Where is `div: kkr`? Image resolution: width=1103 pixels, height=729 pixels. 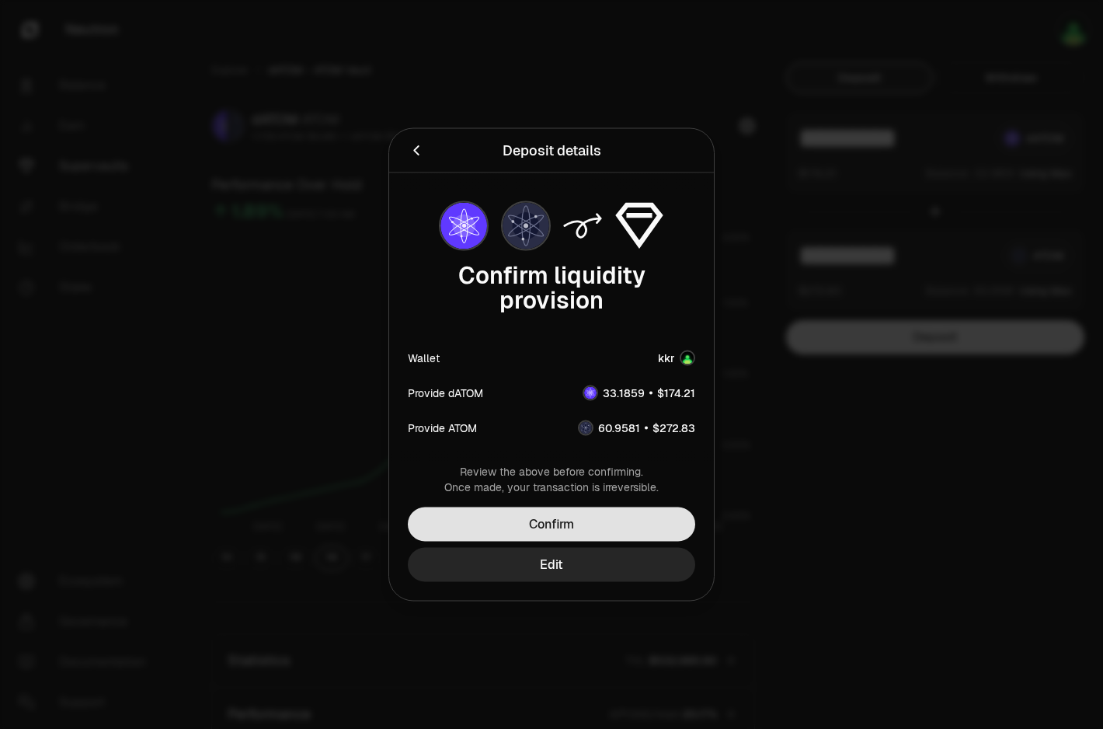 div: kkr is located at coordinates (666, 358).